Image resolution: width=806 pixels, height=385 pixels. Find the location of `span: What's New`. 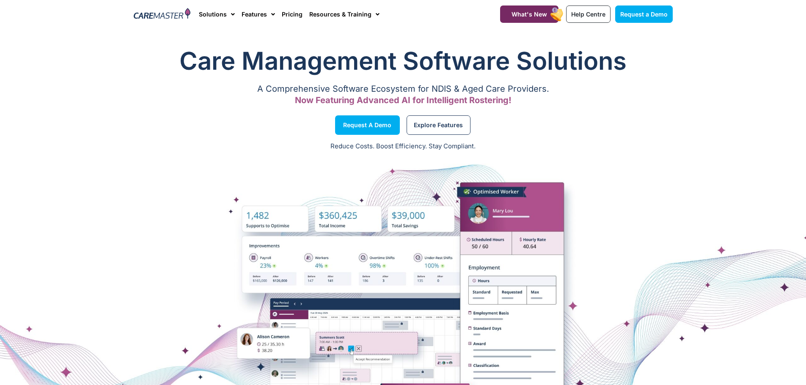

span: What's New is located at coordinates (529, 14).